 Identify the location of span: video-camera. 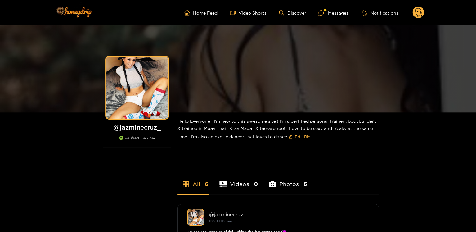
(234, 13).